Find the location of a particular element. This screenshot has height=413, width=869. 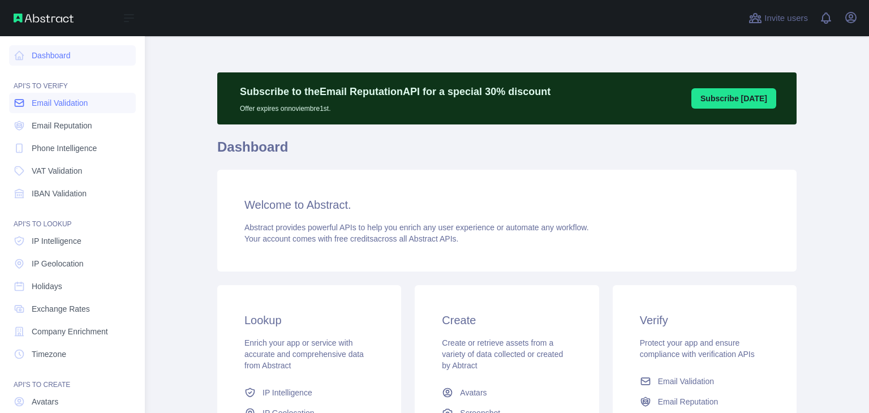

a: Timezone is located at coordinates (72, 354).